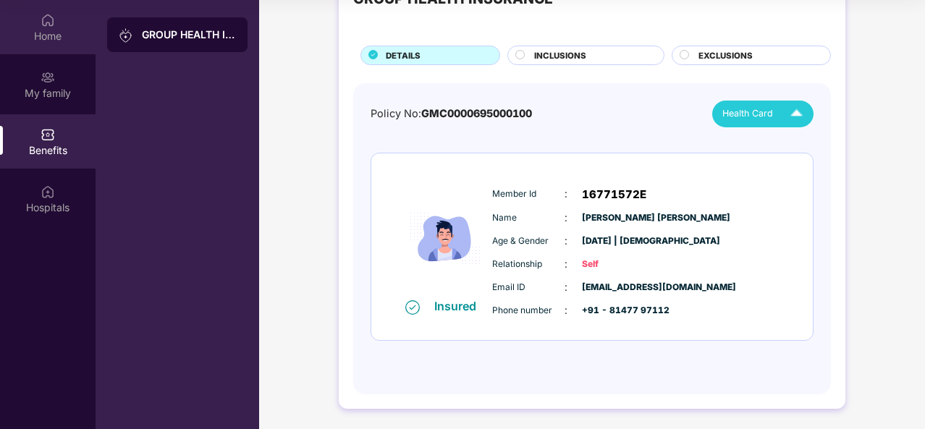  Describe the element at coordinates (748, 114) in the screenshot. I see `span: Health Card` at that location.